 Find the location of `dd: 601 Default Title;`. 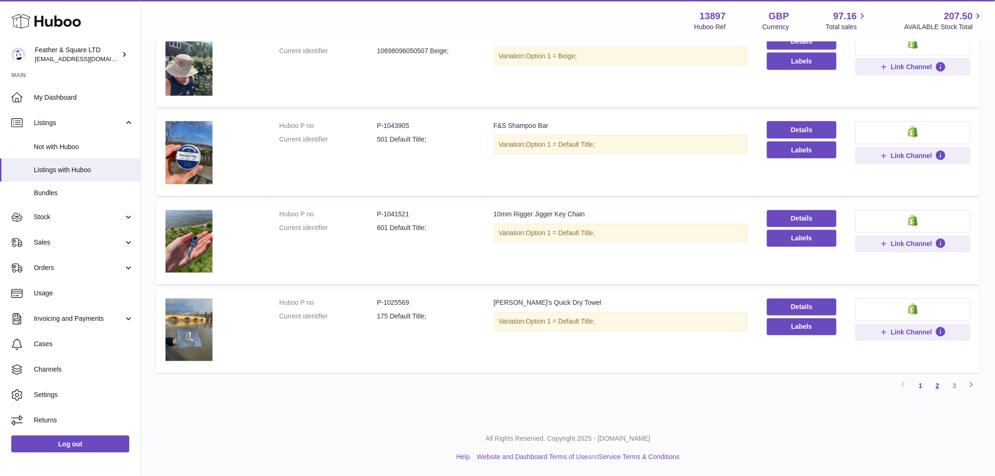

dd: 601 Default Title; is located at coordinates (426, 228).